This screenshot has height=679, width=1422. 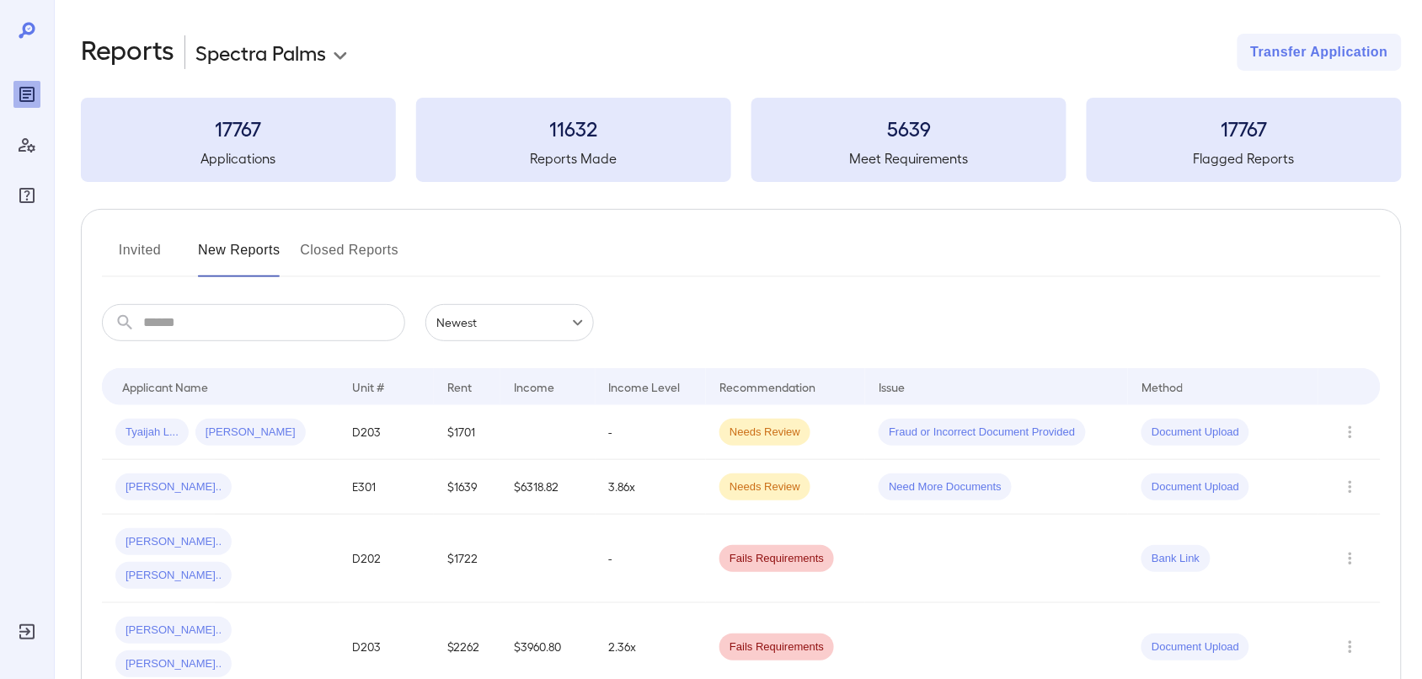 What do you see at coordinates (238, 158) in the screenshot?
I see `h5: Applications` at bounding box center [238, 158].